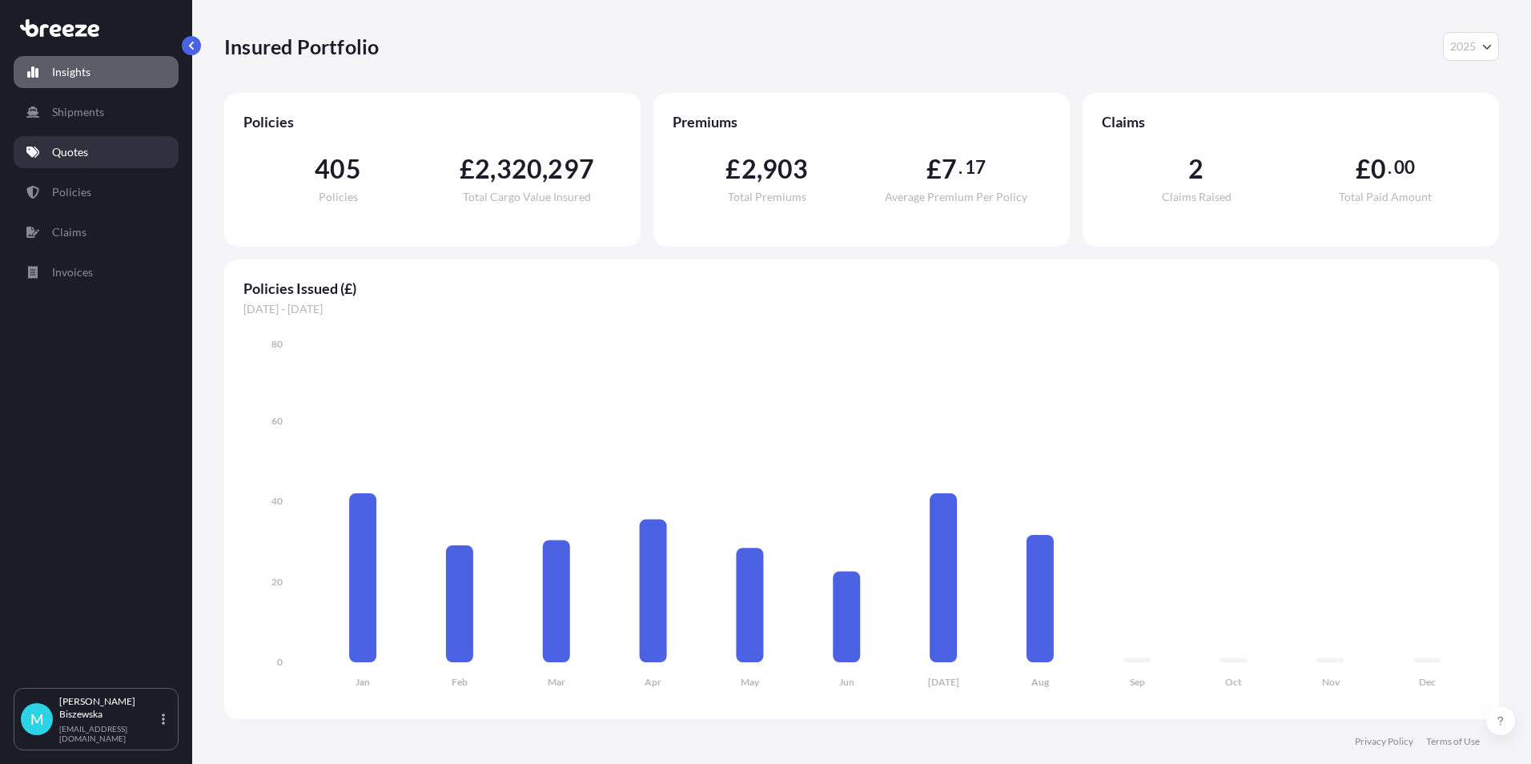  What do you see at coordinates (975, 167) in the screenshot?
I see `span: 17` at bounding box center [975, 167].